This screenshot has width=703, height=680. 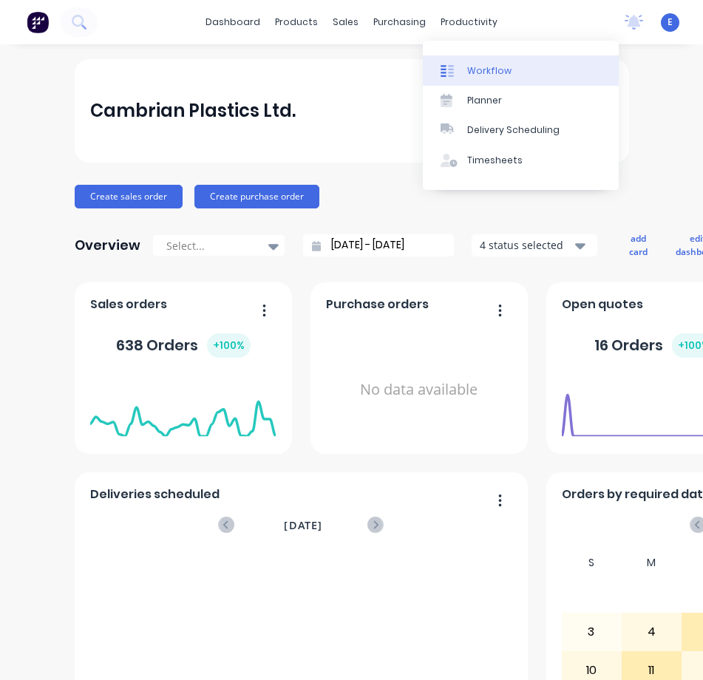 I want to click on div: + 100 %, so click(x=228, y=345).